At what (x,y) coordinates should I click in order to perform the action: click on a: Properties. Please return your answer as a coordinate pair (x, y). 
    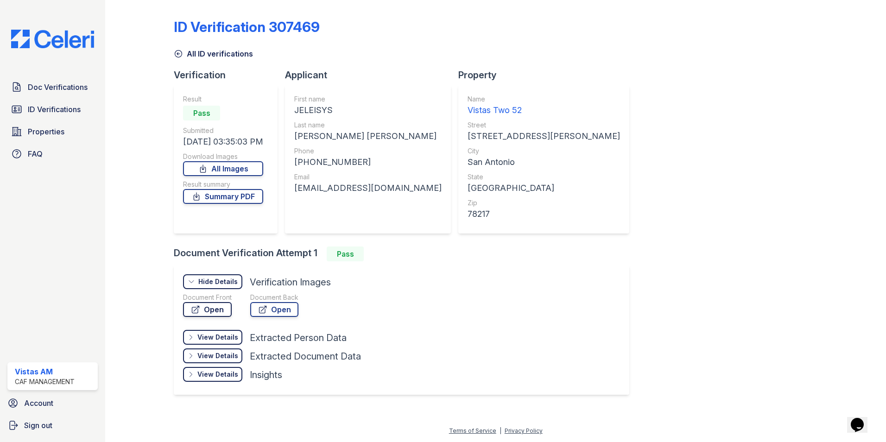
    Looking at the image, I should click on (52, 132).